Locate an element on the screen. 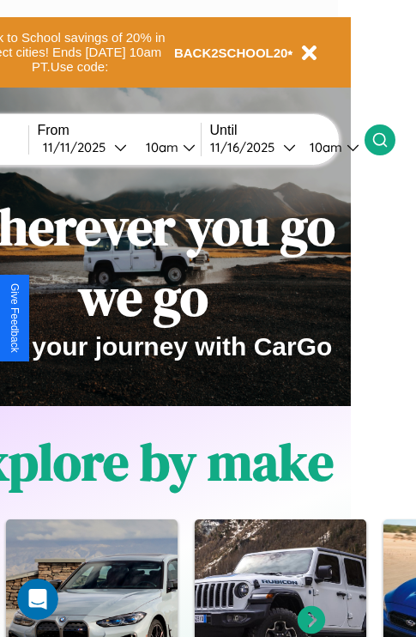 The image size is (416, 637). div: 11 / 16 / 2025 is located at coordinates (246, 147).